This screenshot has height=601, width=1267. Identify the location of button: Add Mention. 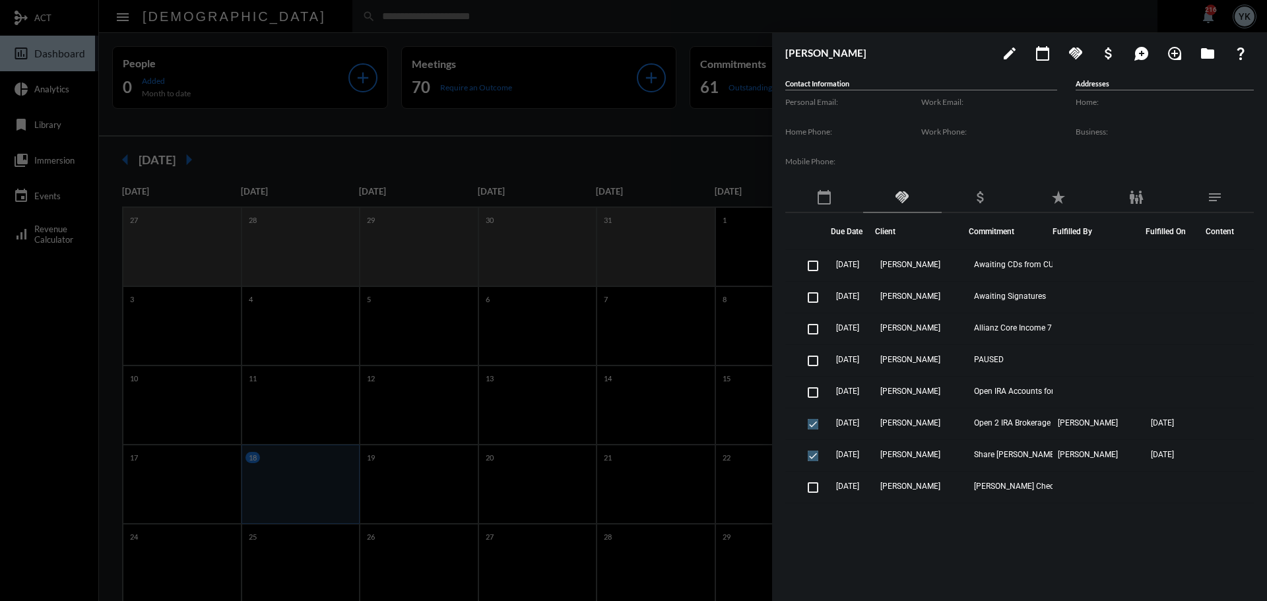
(1142, 53).